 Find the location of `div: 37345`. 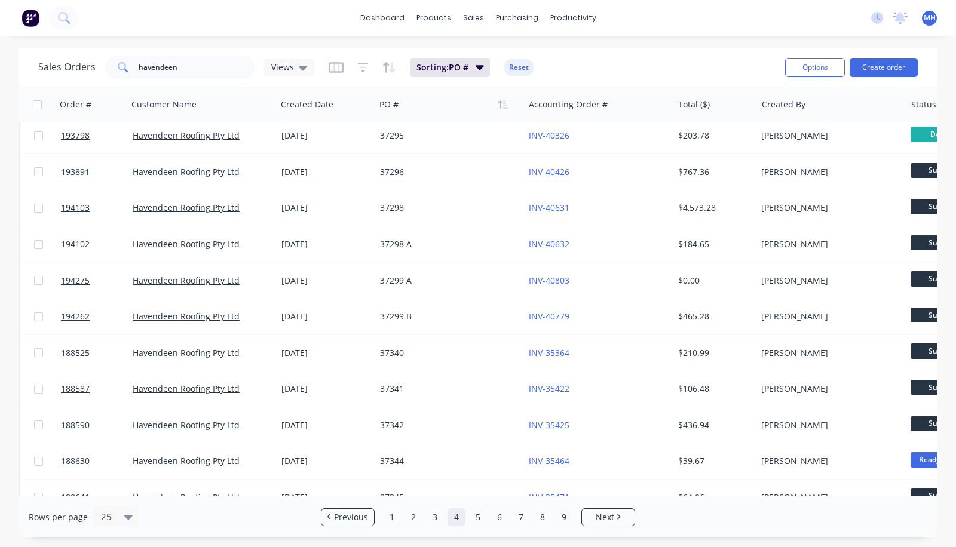

div: 37345 is located at coordinates (446, 498).